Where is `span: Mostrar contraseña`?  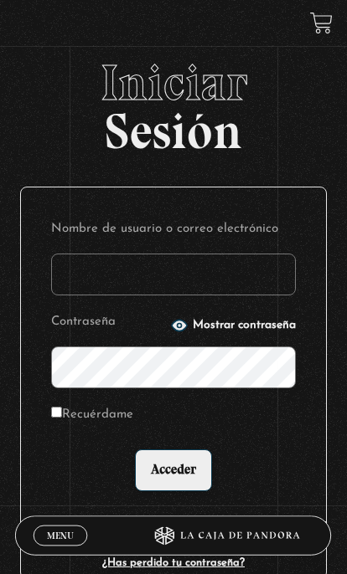
span: Mostrar contraseña is located at coordinates (244, 326).